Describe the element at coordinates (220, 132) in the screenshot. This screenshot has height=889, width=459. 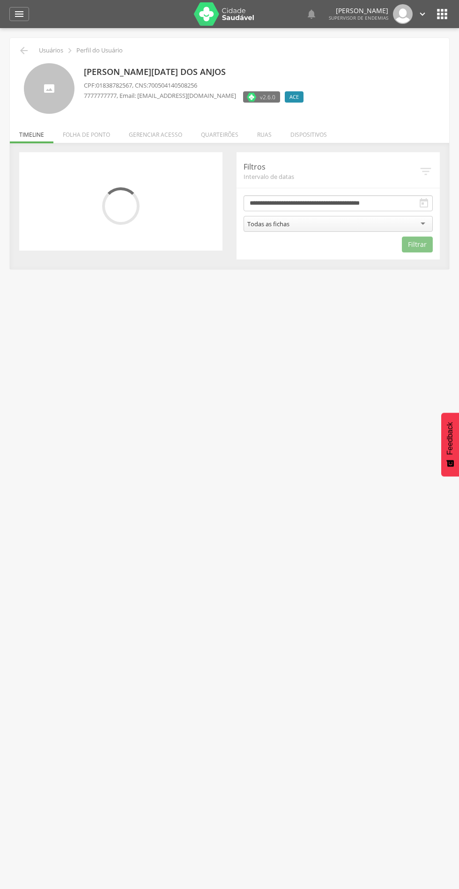
I see `li: Quarteirões` at that location.